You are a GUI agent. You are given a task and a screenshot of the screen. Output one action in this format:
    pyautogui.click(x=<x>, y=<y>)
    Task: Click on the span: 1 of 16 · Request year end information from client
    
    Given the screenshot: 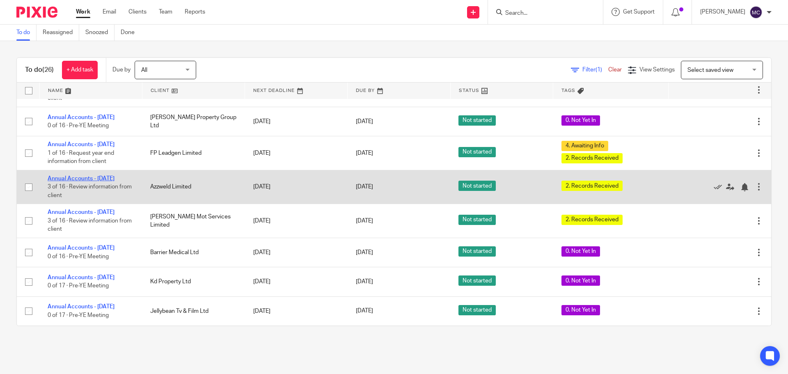 What is the action you would take?
    pyautogui.click(x=81, y=157)
    